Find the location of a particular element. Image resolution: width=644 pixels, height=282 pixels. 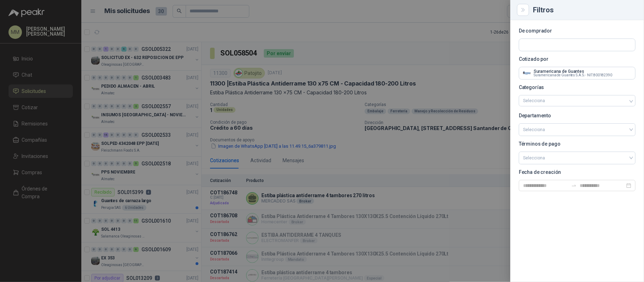

div: Filtros is located at coordinates (584, 10).